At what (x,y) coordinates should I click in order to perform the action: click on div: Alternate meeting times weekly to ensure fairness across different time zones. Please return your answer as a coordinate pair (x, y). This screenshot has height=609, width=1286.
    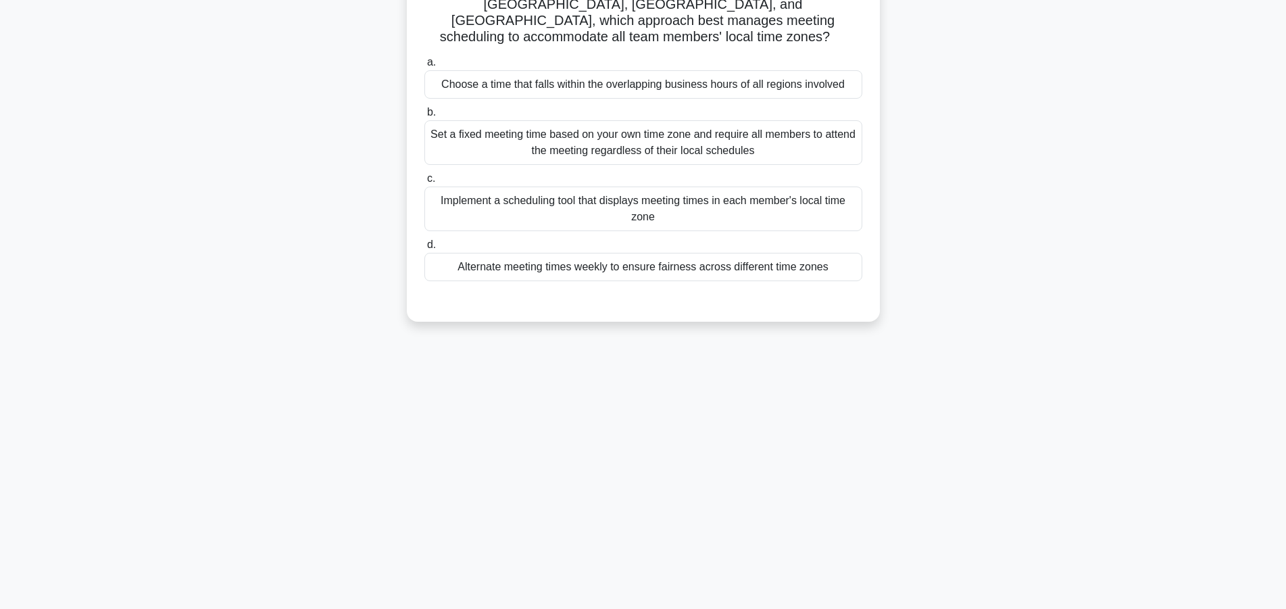
    Looking at the image, I should click on (643, 267).